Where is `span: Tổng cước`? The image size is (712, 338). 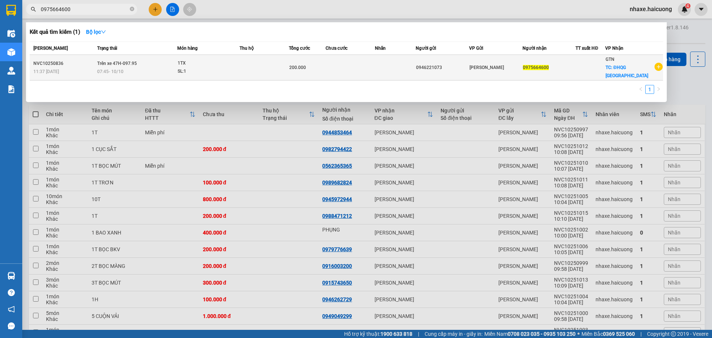 span: Tổng cước is located at coordinates (299, 48).